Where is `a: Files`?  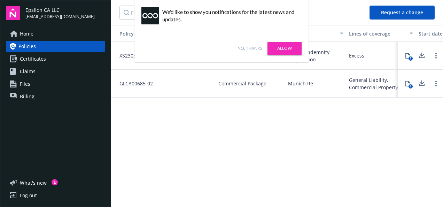 a: Files is located at coordinates (55, 84).